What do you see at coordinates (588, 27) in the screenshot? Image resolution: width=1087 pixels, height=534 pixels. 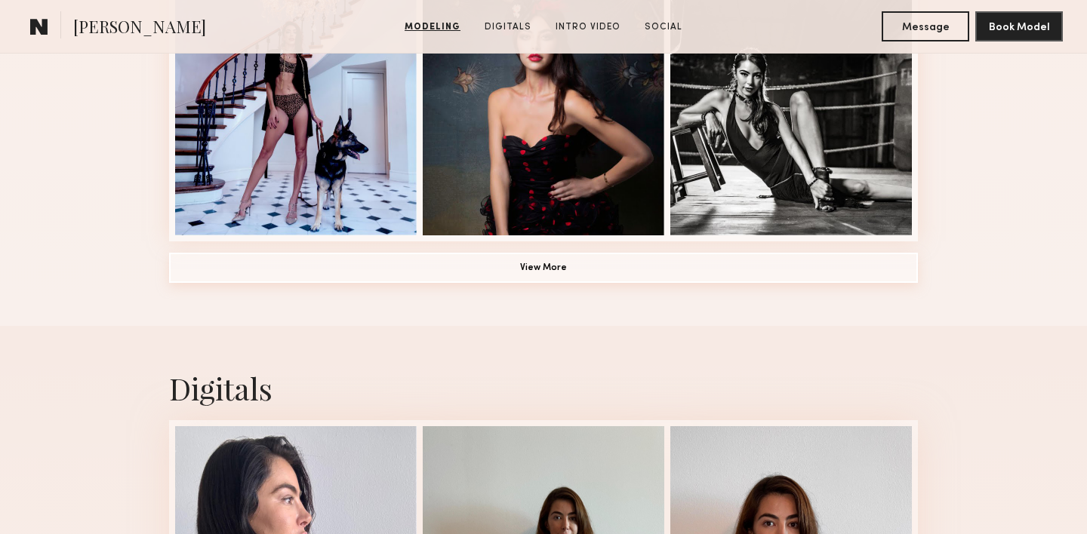 I see `a: Intro Video` at bounding box center [588, 27].